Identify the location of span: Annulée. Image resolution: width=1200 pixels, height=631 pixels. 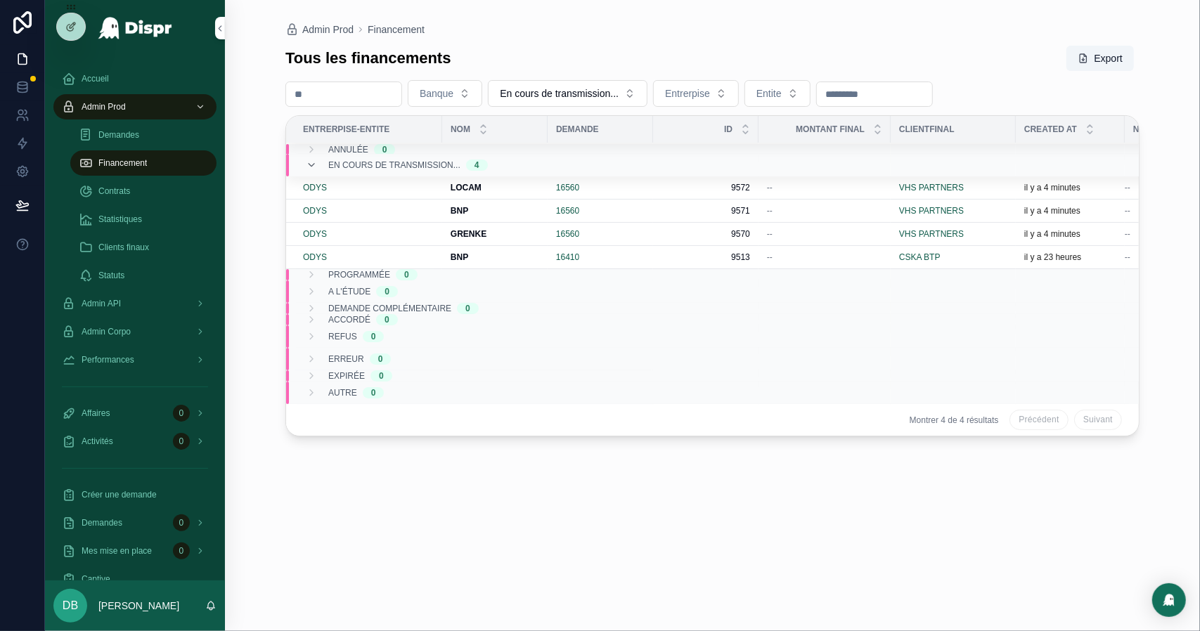
(348, 150).